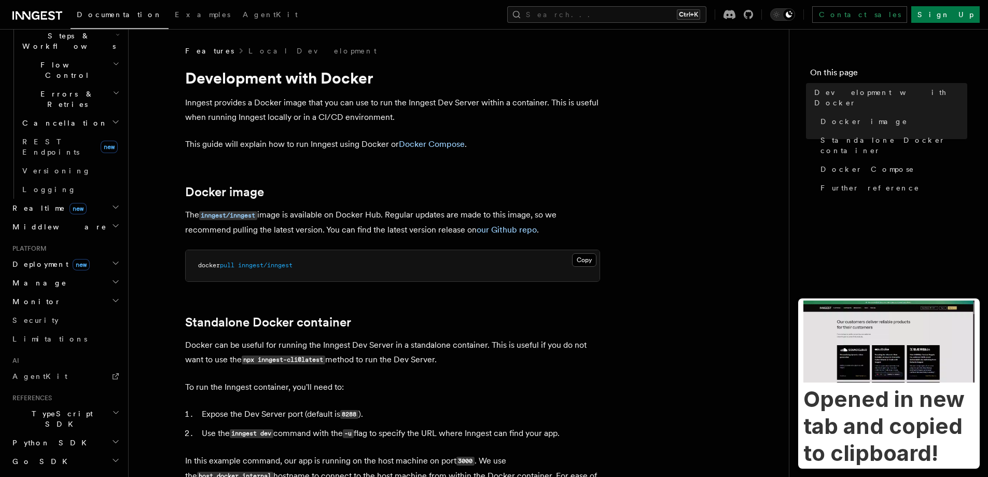  What do you see at coordinates (70, 99) in the screenshot?
I see `button: Errors & Retries` at bounding box center [70, 99].